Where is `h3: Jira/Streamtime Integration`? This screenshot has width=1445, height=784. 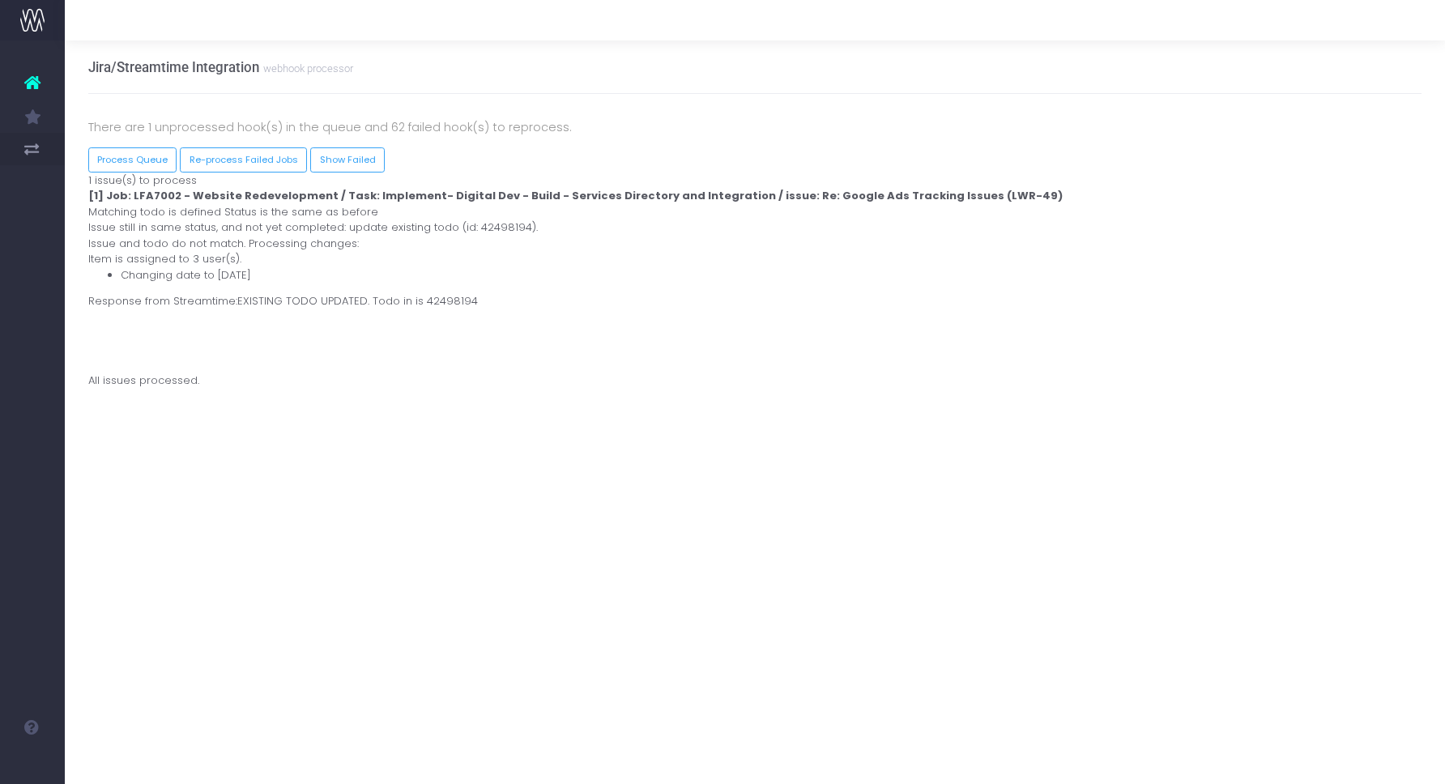 h3: Jira/Streamtime Integration is located at coordinates (220, 67).